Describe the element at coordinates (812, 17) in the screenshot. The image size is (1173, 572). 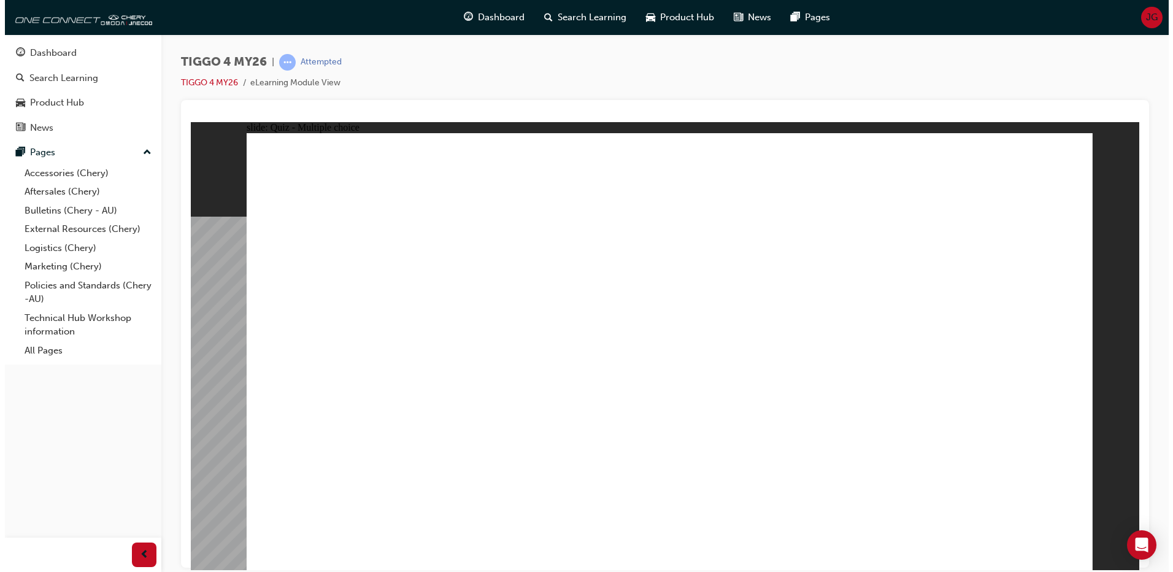
I see `span: Pages` at that location.